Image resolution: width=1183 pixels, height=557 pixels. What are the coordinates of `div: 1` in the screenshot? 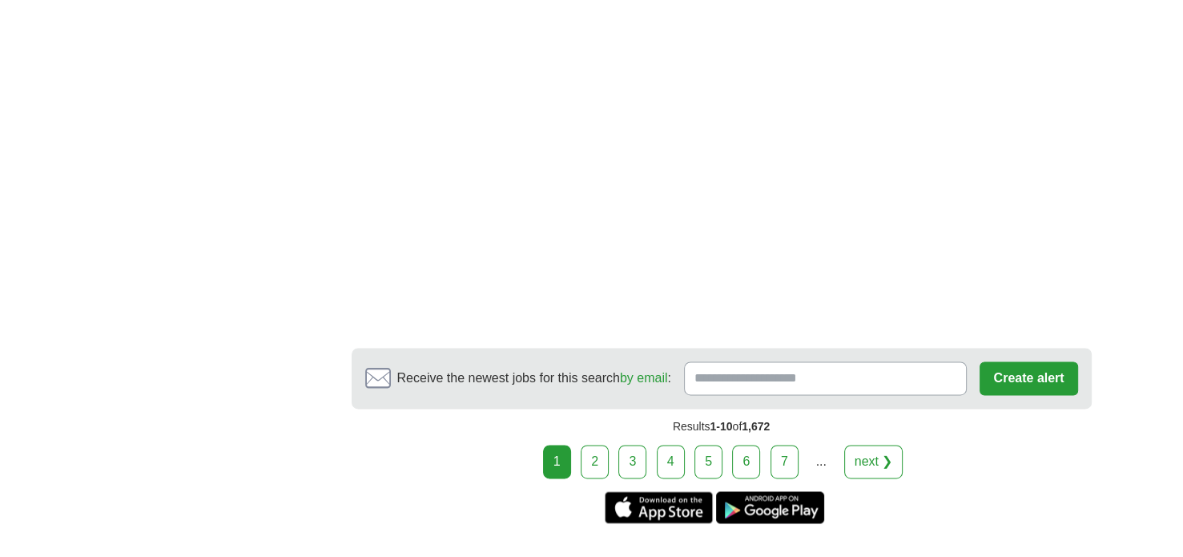 It's located at (557, 461).